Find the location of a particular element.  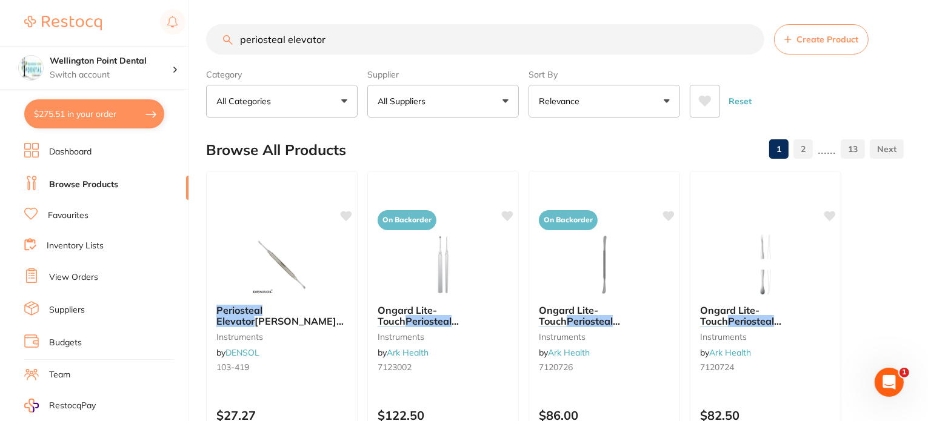

label: Category is located at coordinates (282, 75).